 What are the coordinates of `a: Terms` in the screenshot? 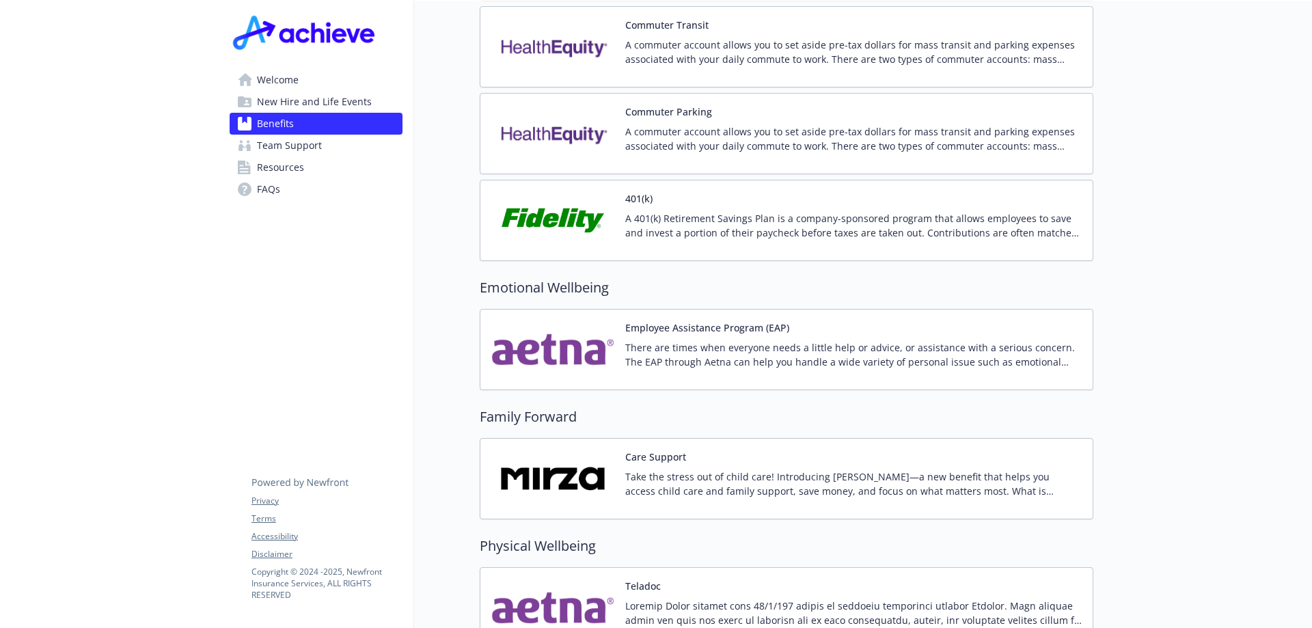 It's located at (327, 519).